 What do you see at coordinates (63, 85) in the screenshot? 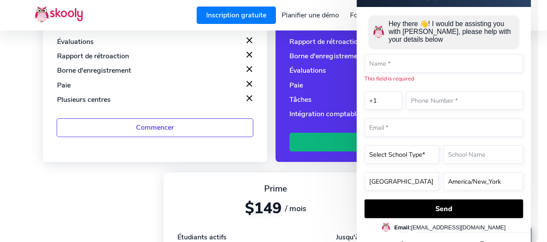
I see `div: Paie` at bounding box center [63, 85].